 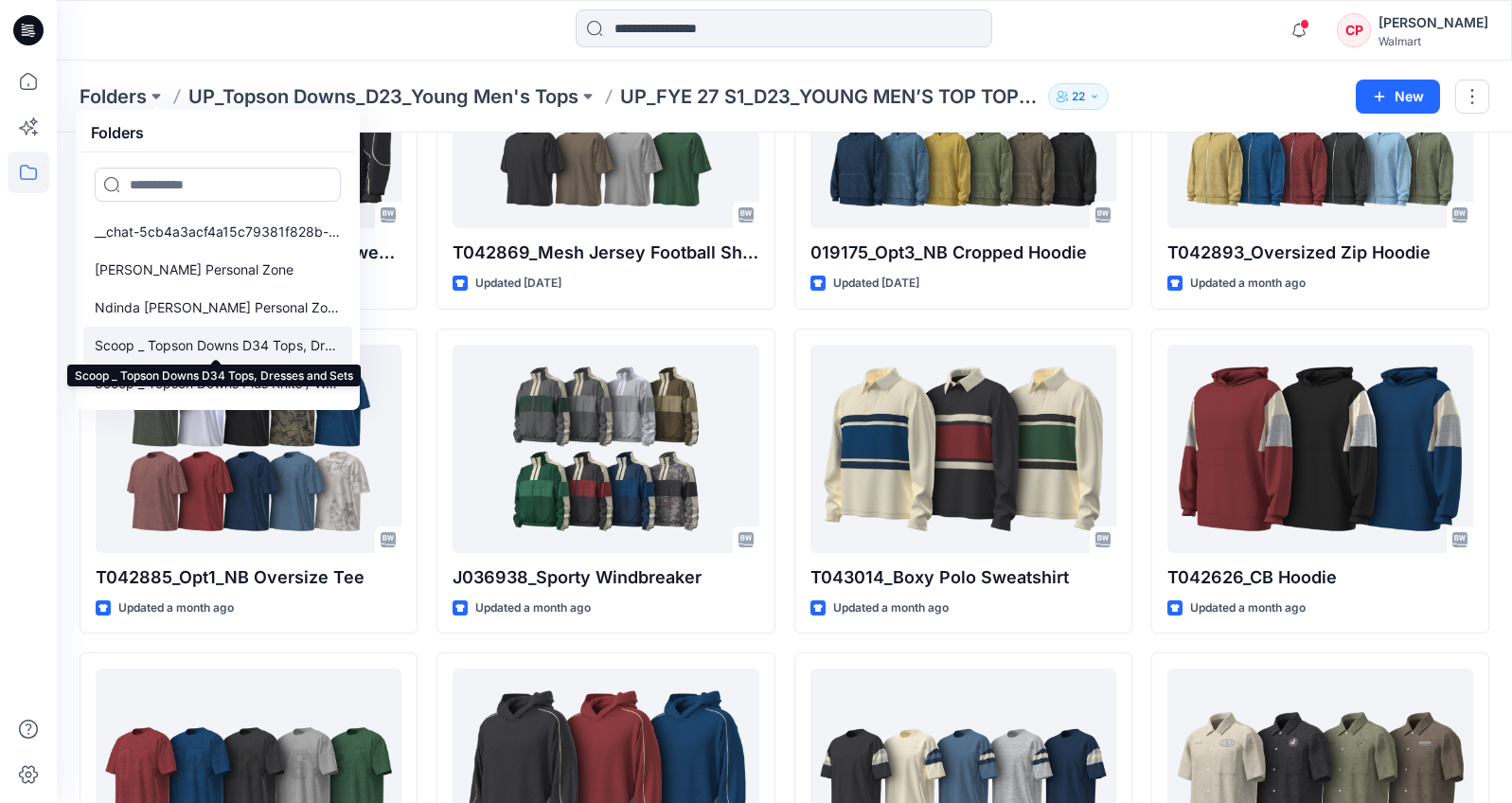 What do you see at coordinates (218, 346) in the screenshot?
I see `p: Scoop _ Topson Downs D34 Tops, Dresses and Sets` at bounding box center [218, 346].